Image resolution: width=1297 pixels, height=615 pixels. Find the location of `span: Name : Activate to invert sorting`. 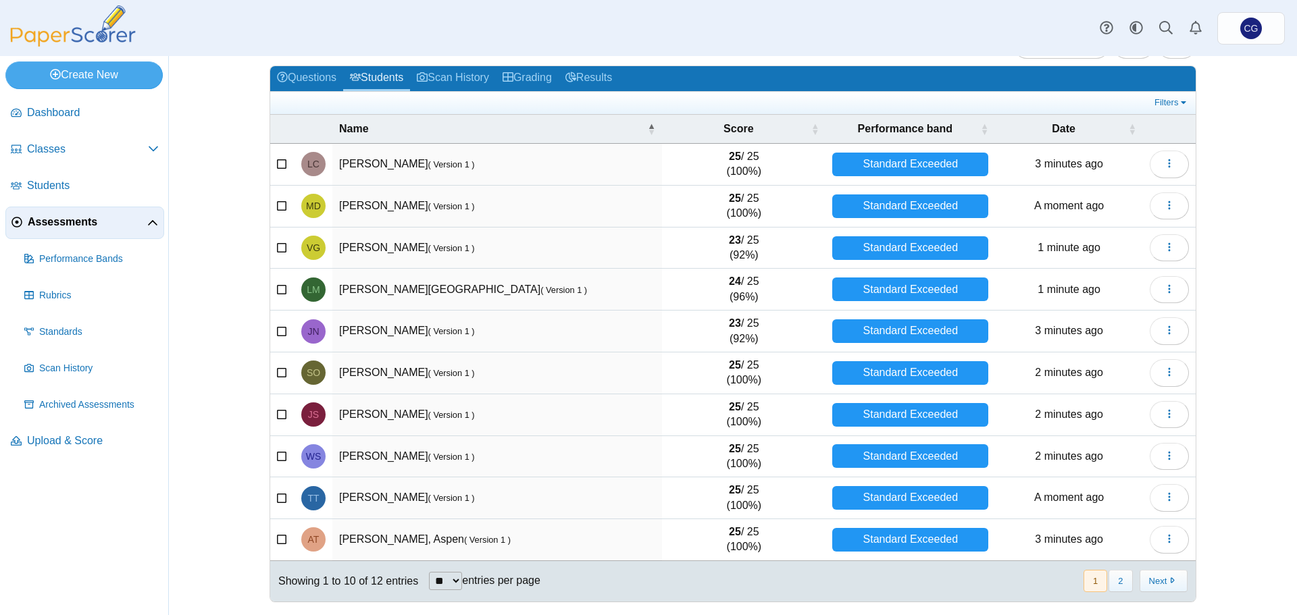

span: Name : Activate to invert sorting is located at coordinates (651, 129).